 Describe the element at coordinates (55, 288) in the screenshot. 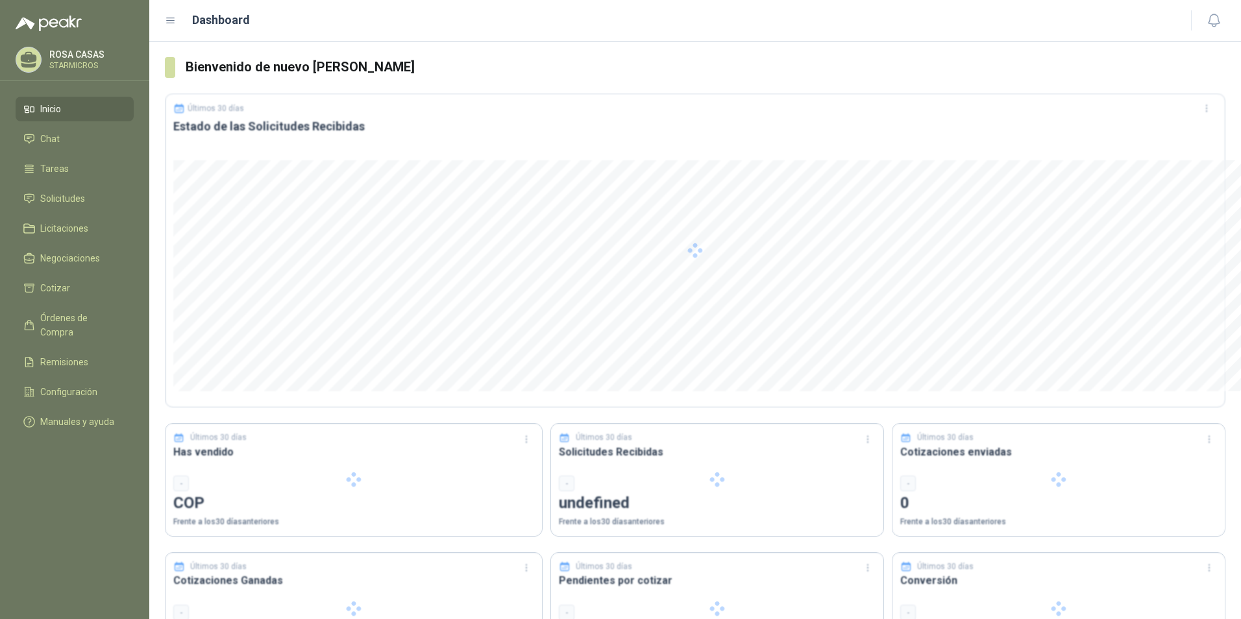

I see `span: Cotizar` at that location.